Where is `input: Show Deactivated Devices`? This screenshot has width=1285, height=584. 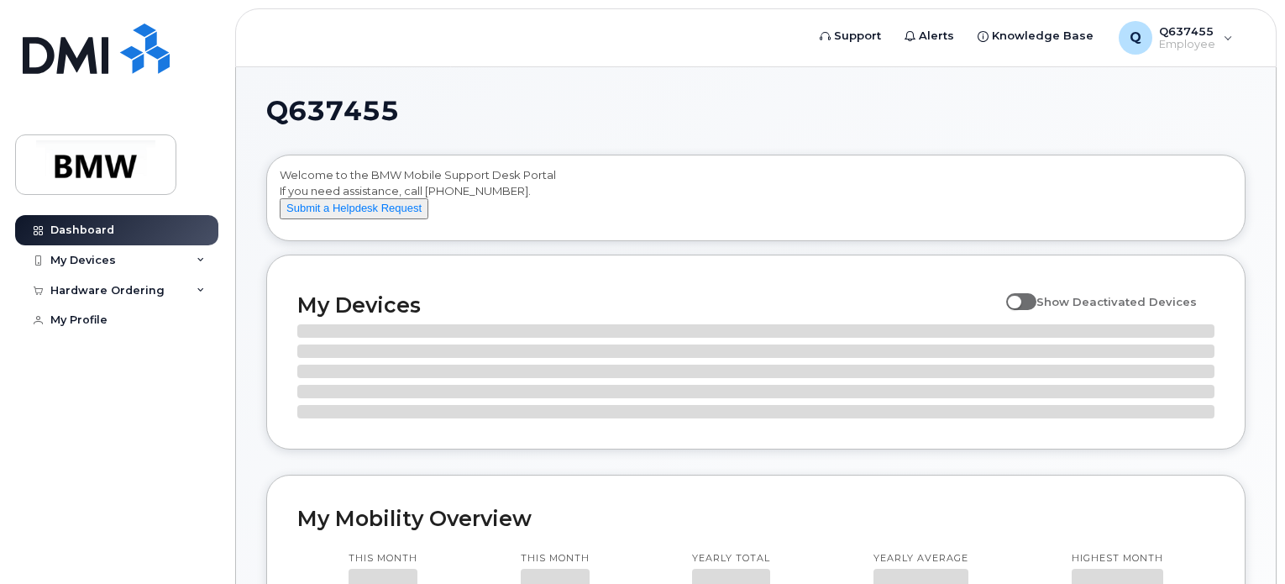 input: Show Deactivated Devices is located at coordinates (1013, 292).